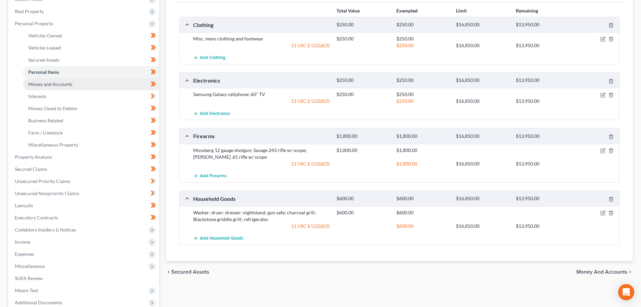  What do you see at coordinates (91, 133) in the screenshot?
I see `a: Farm / Livestock` at bounding box center [91, 133].